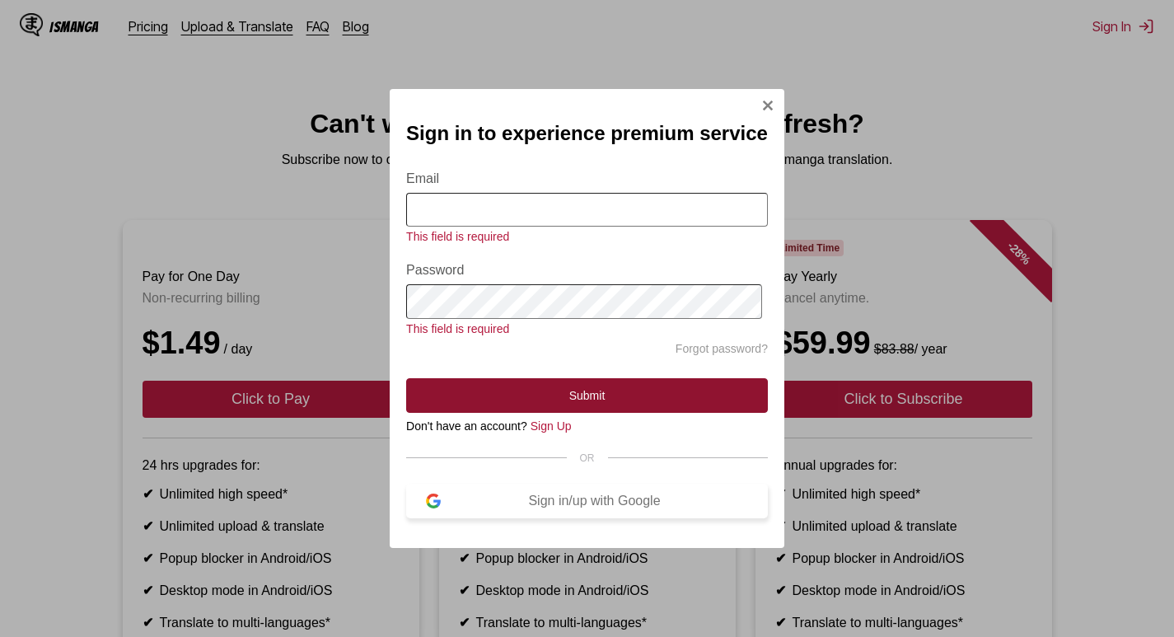 The height and width of the screenshot is (637, 1174). Describe the element at coordinates (586, 501) in the screenshot. I see `button: Sign in/up with Google` at that location.